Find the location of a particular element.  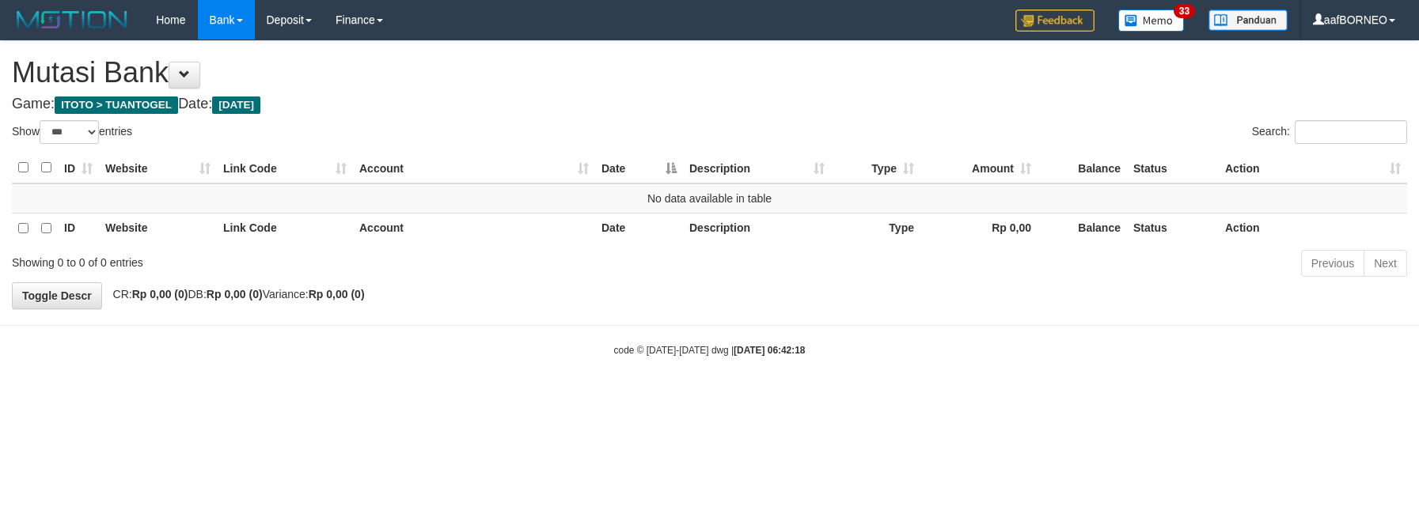

a: Next is located at coordinates (1385, 264).